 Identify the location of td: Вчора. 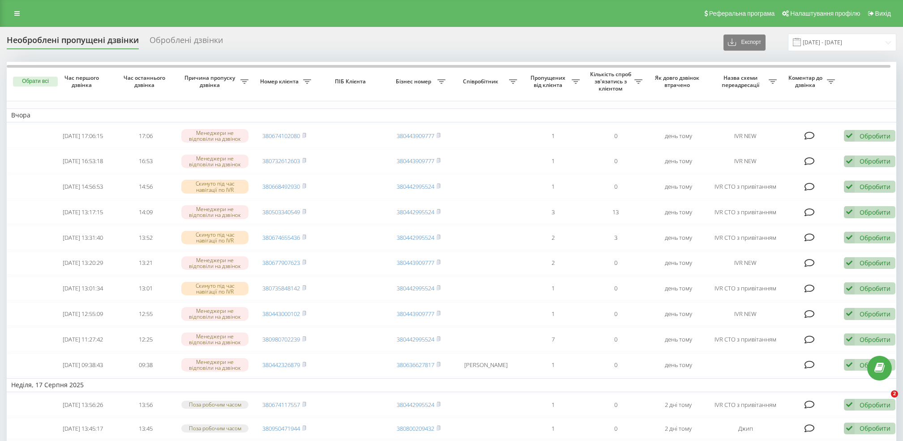
(455, 115).